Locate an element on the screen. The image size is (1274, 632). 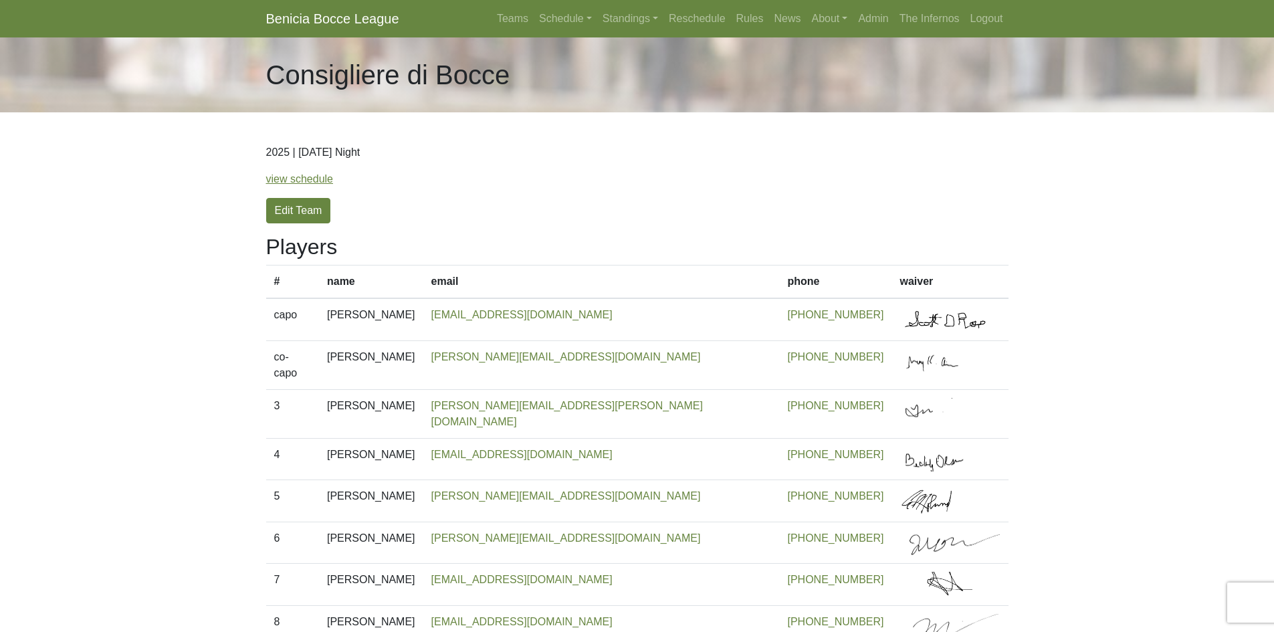
td: capo is located at coordinates (292, 319).